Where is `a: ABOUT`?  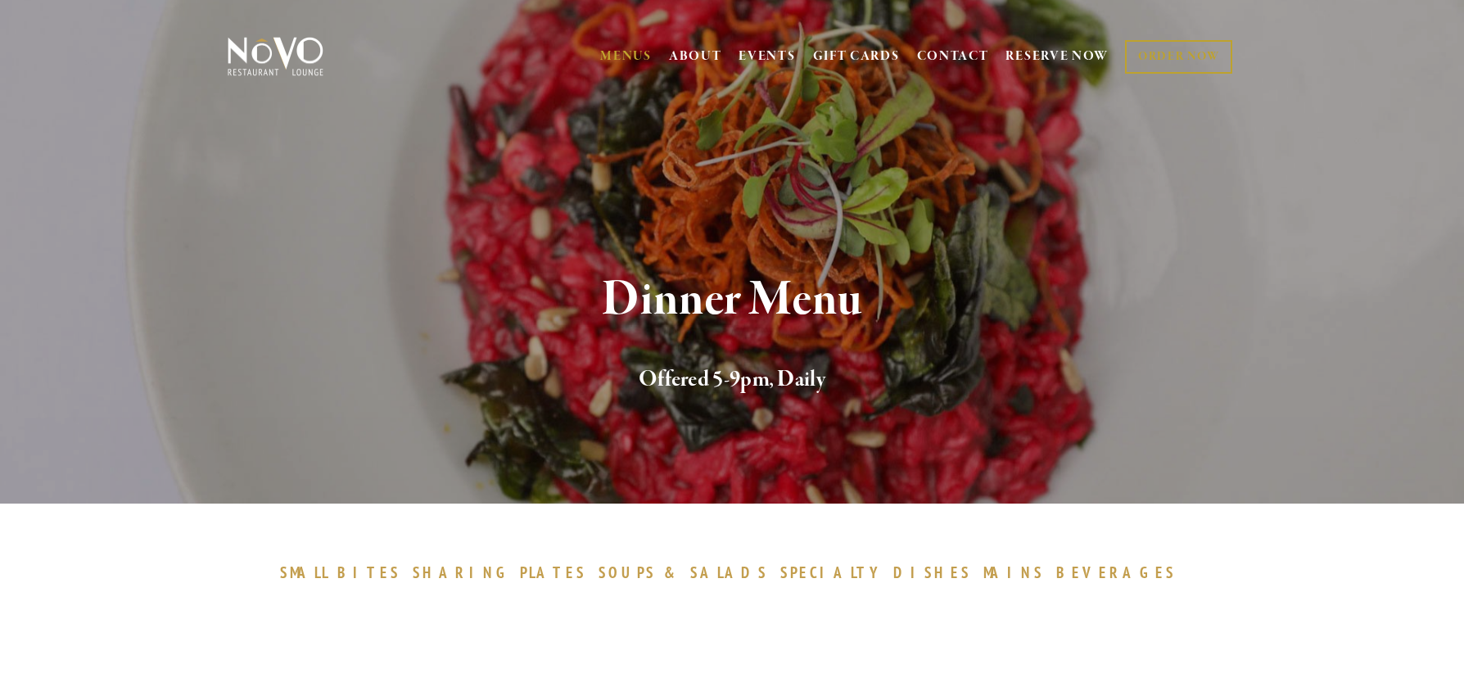
a: ABOUT is located at coordinates (695, 56).